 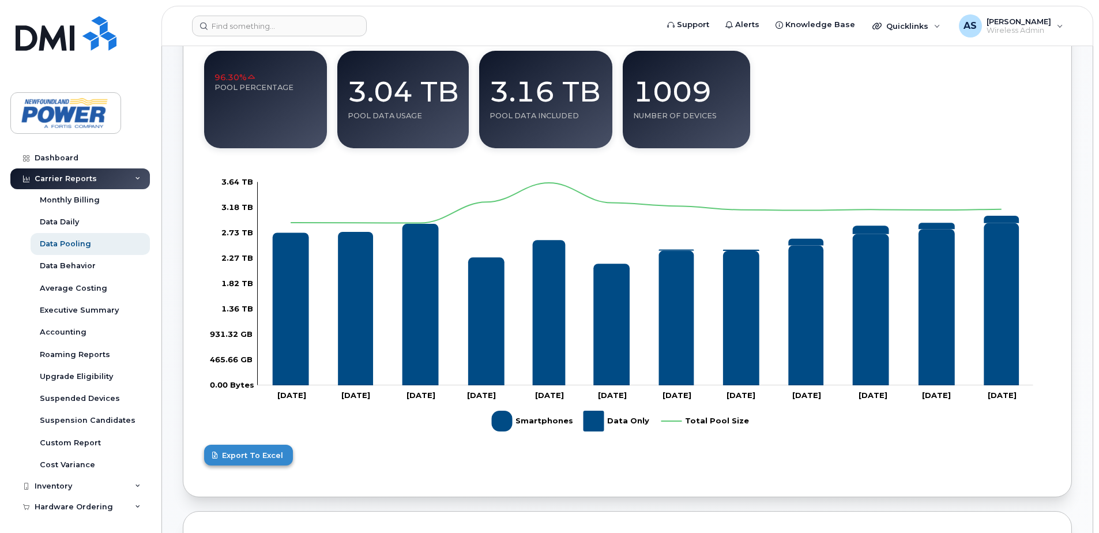 What do you see at coordinates (546, 86) in the screenshot?
I see `div: 3.16 TB` at bounding box center [546, 86].